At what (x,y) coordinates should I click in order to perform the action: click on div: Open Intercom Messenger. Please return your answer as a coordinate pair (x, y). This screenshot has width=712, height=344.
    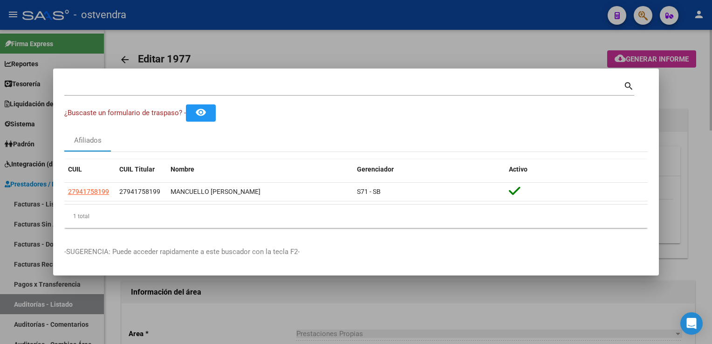
    Looking at the image, I should click on (692, 323).